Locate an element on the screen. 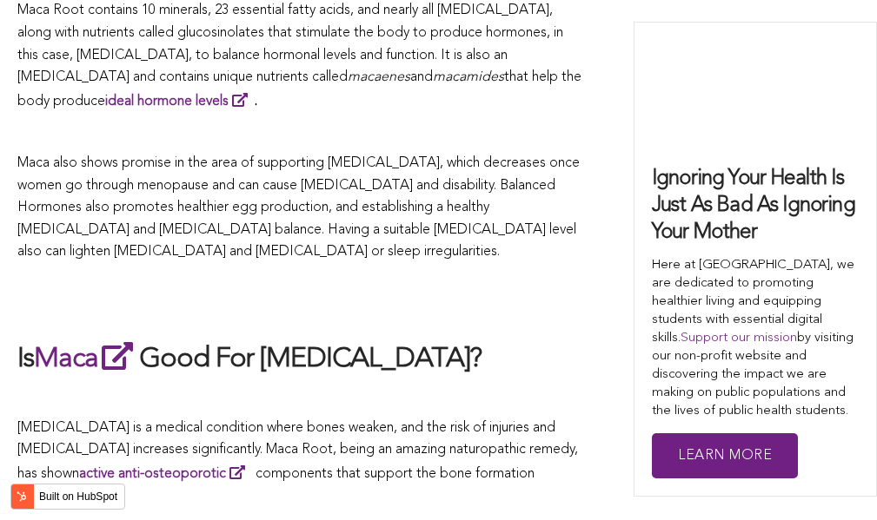 The height and width of the screenshot is (520, 877). a: Learn More is located at coordinates (725, 456).